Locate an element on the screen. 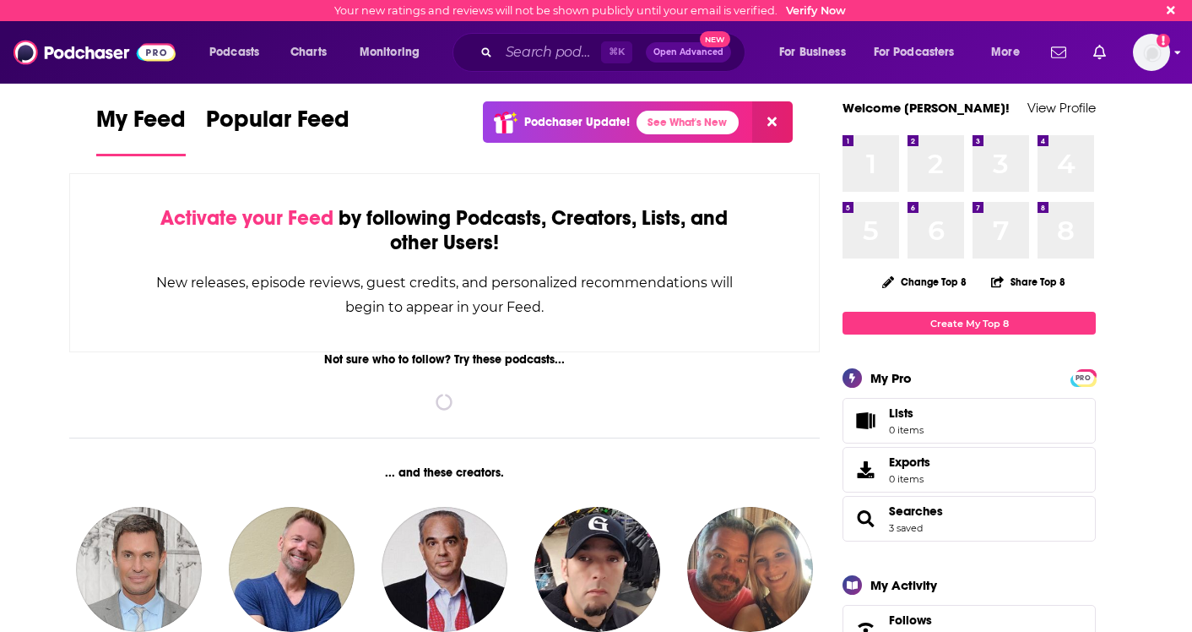 This screenshot has height=632, width=1192. span: ⌘ K is located at coordinates (616, 52).